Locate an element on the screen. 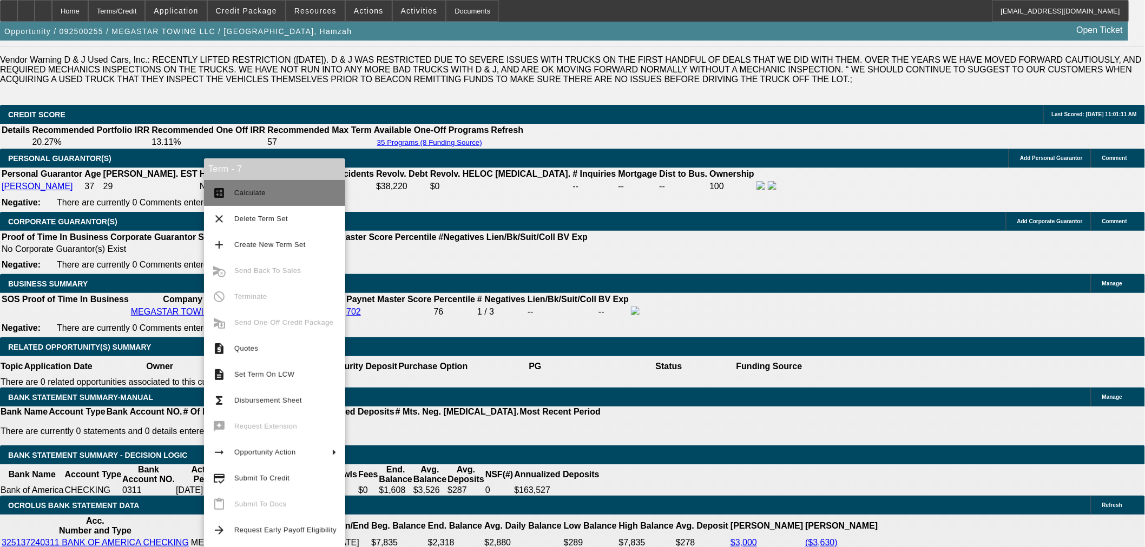 The height and width of the screenshot is (547, 1145). a: 325137240311 BANK OF AMERICA CHECKING is located at coordinates (95, 543).